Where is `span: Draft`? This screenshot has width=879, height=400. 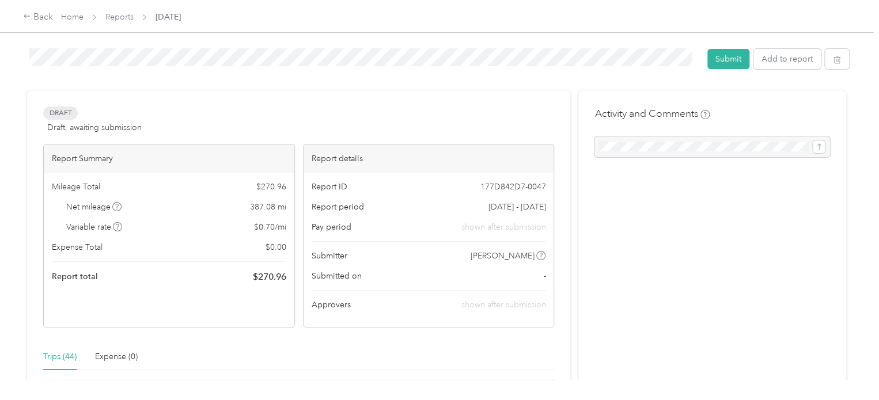 span: Draft is located at coordinates (61, 113).